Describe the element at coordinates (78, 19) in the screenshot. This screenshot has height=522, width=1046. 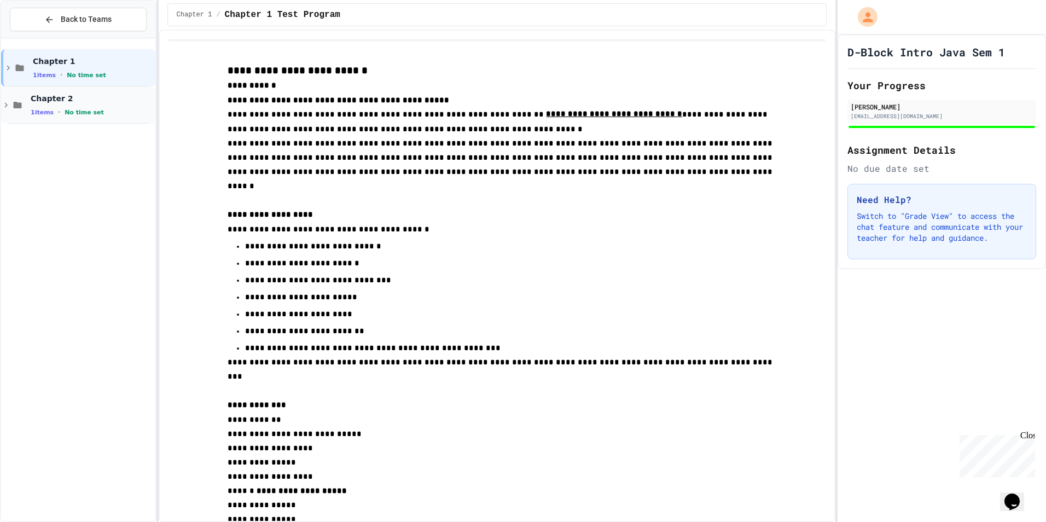
I see `button: Back to Teams` at that location.